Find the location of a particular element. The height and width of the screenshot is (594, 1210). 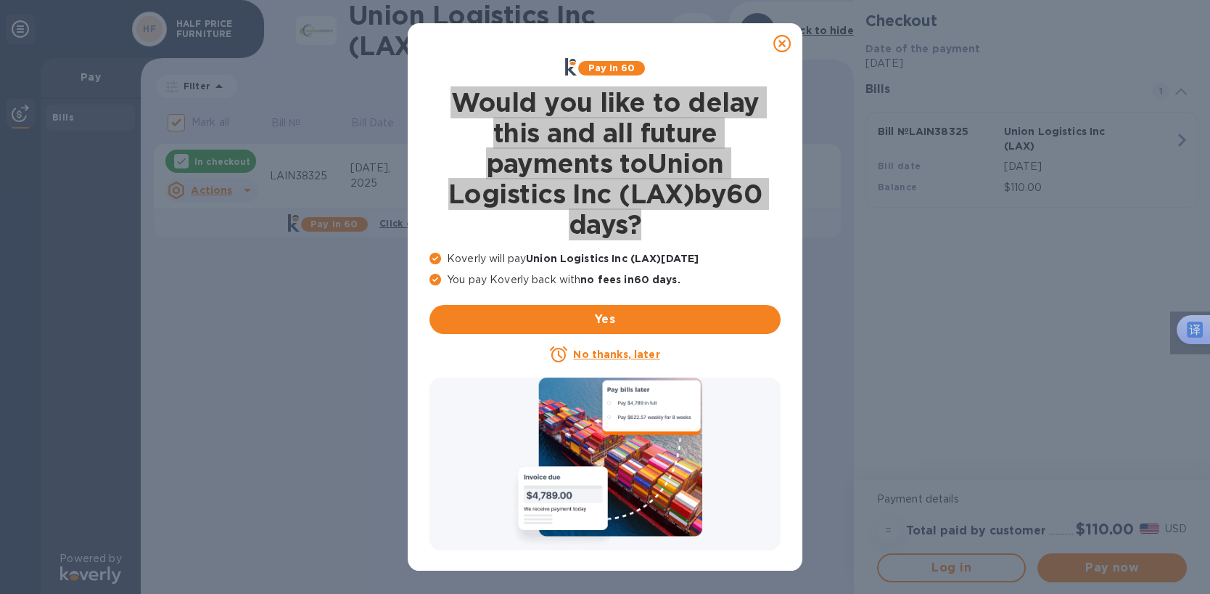

p: Koverly will pay is located at coordinates (605, 258).